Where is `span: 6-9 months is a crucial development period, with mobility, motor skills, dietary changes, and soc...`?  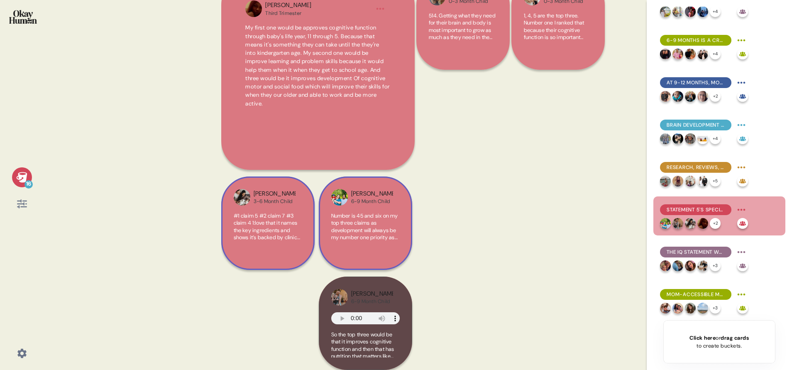
span: 6-9 months is a crucial development period, with mobility, motor skills, dietary changes, and soc... is located at coordinates (695, 40).